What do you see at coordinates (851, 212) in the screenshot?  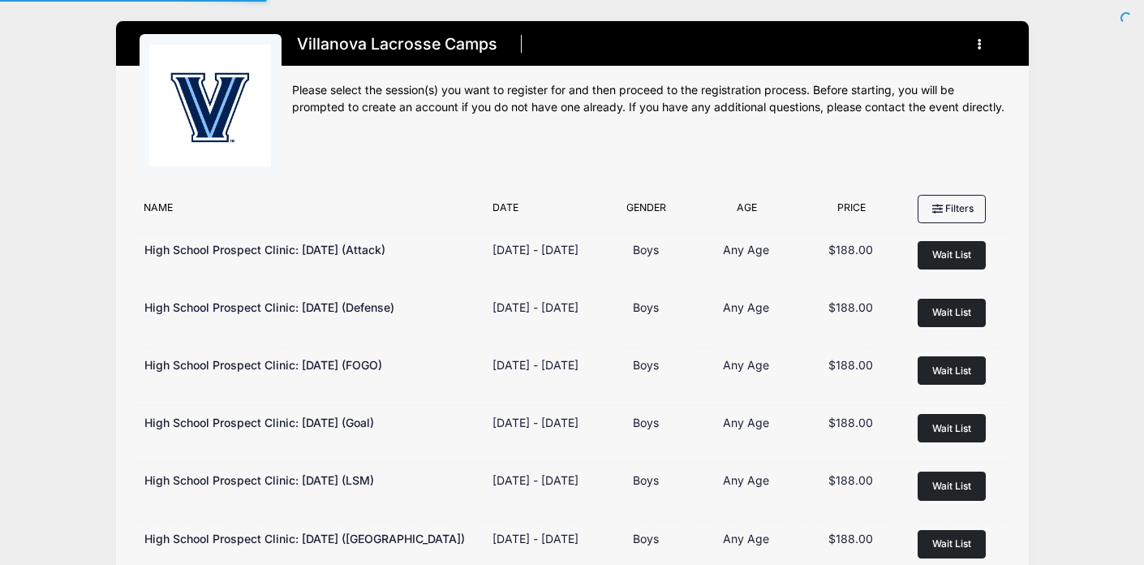 I see `div: Price` at bounding box center [851, 212].